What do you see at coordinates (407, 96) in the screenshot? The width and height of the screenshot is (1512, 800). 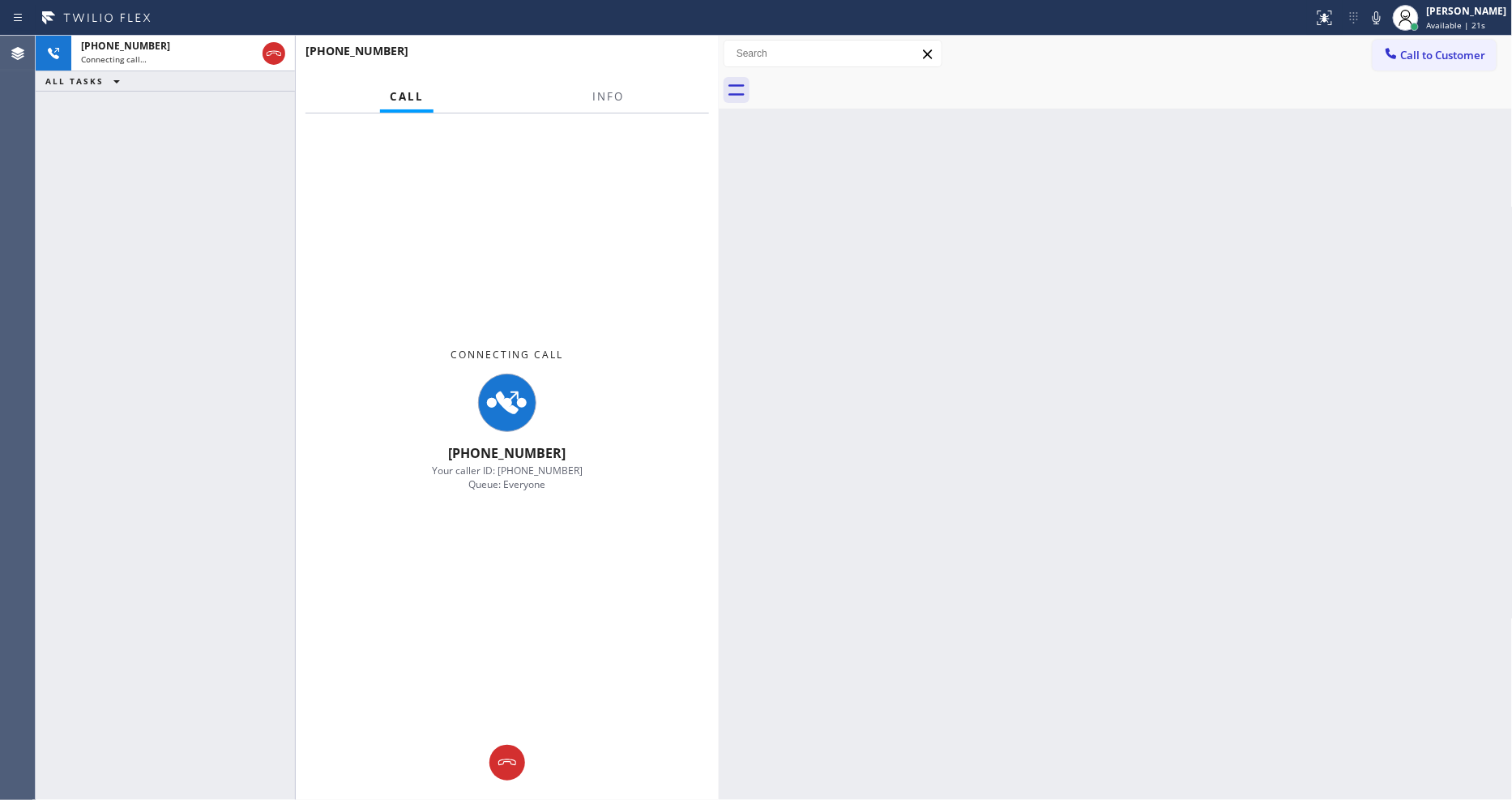 I see `span: Call` at bounding box center [407, 96].